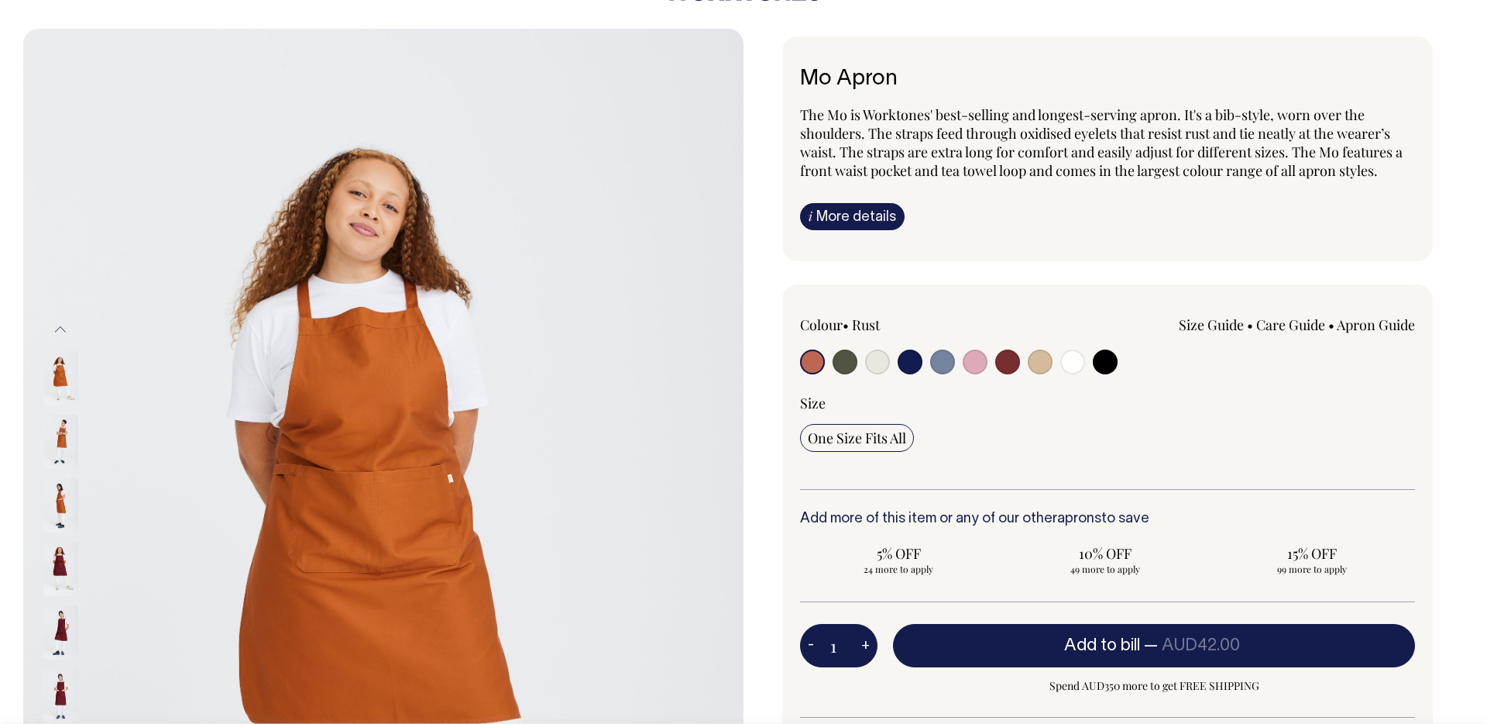  I want to click on a: aprons, so click(1079, 518).